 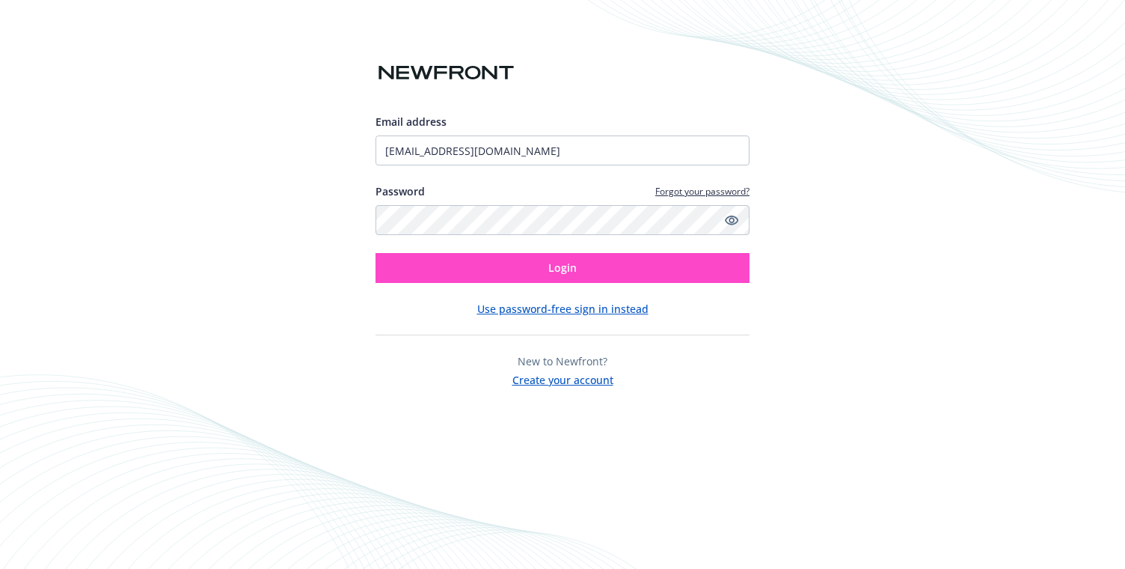 What do you see at coordinates (563, 220) in the screenshot?
I see `input: Enter your password` at bounding box center [563, 220].